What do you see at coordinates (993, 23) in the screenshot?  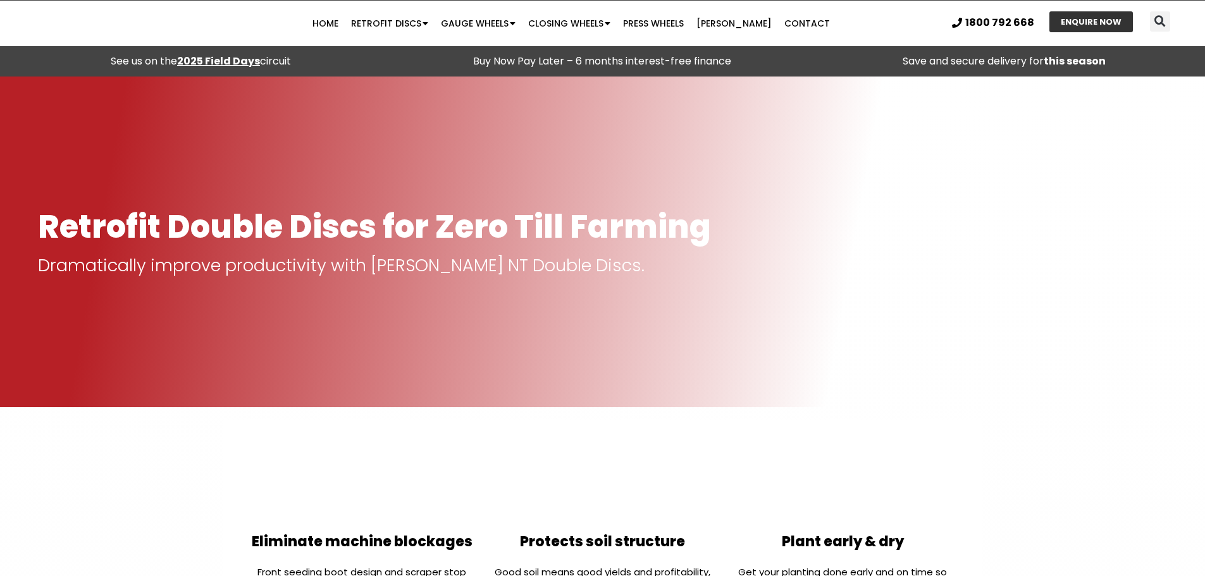 I see `a: 1800 792 668` at bounding box center [993, 23].